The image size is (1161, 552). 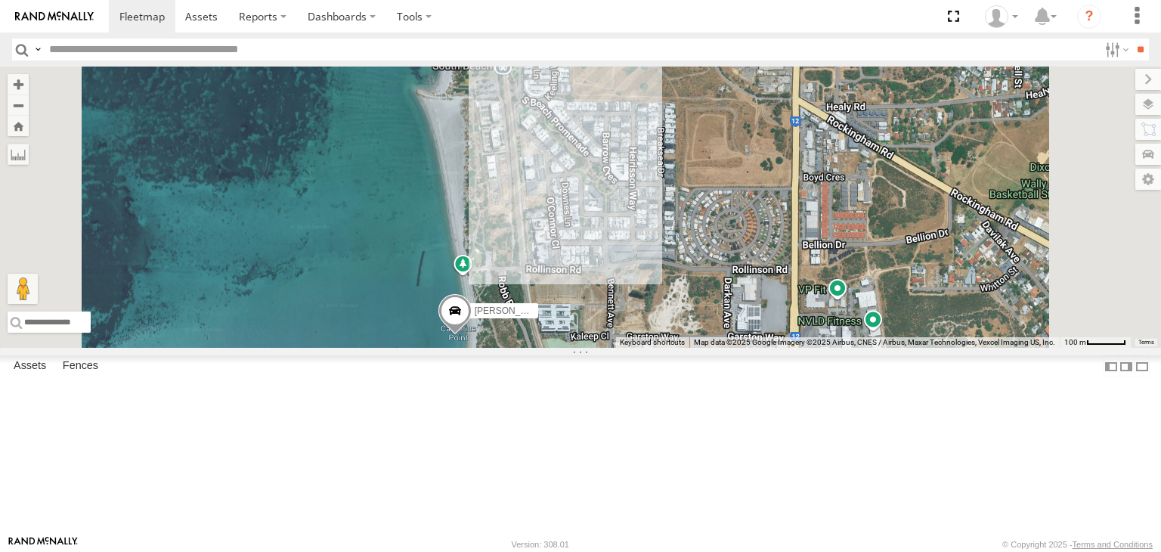 I want to click on button: Keyboard shortcuts, so click(x=652, y=342).